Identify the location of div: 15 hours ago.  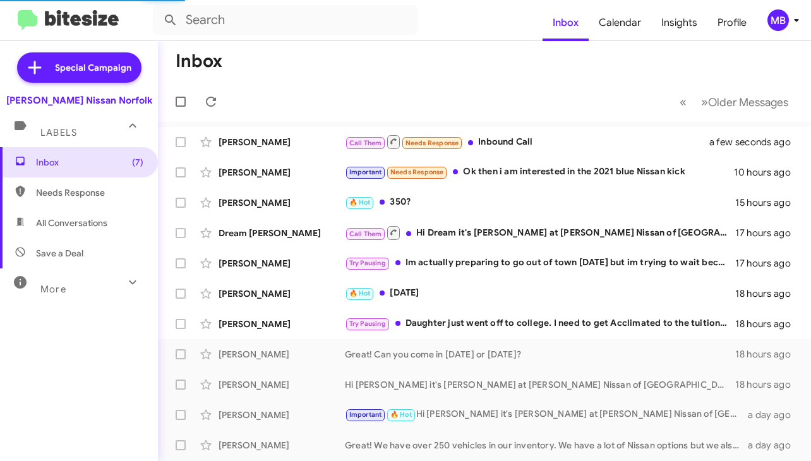
(768, 203).